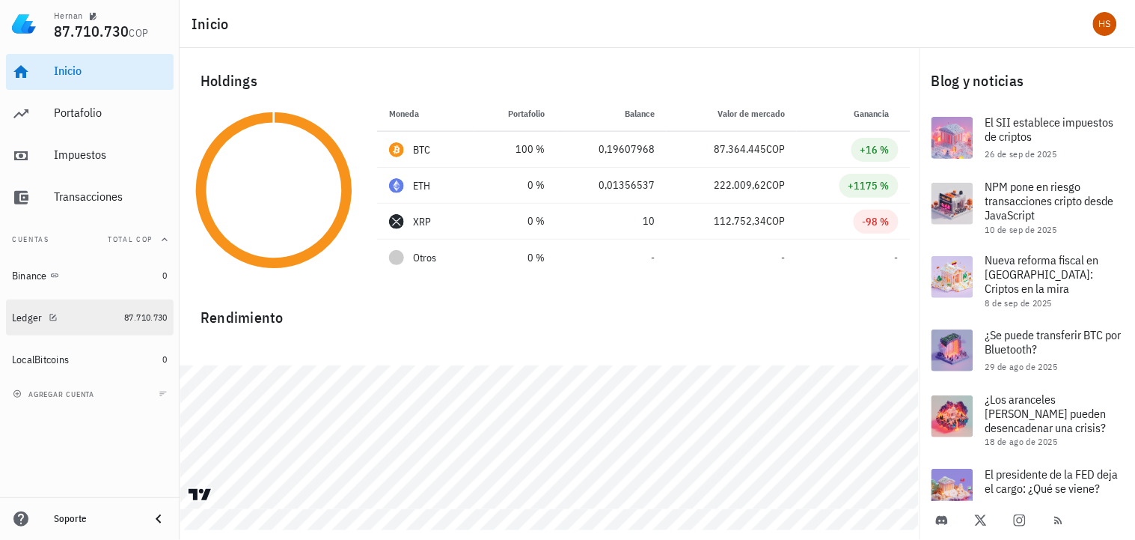 The width and height of the screenshot is (1135, 540). What do you see at coordinates (876, 113) in the screenshot?
I see `span: Ganancia` at bounding box center [876, 113].